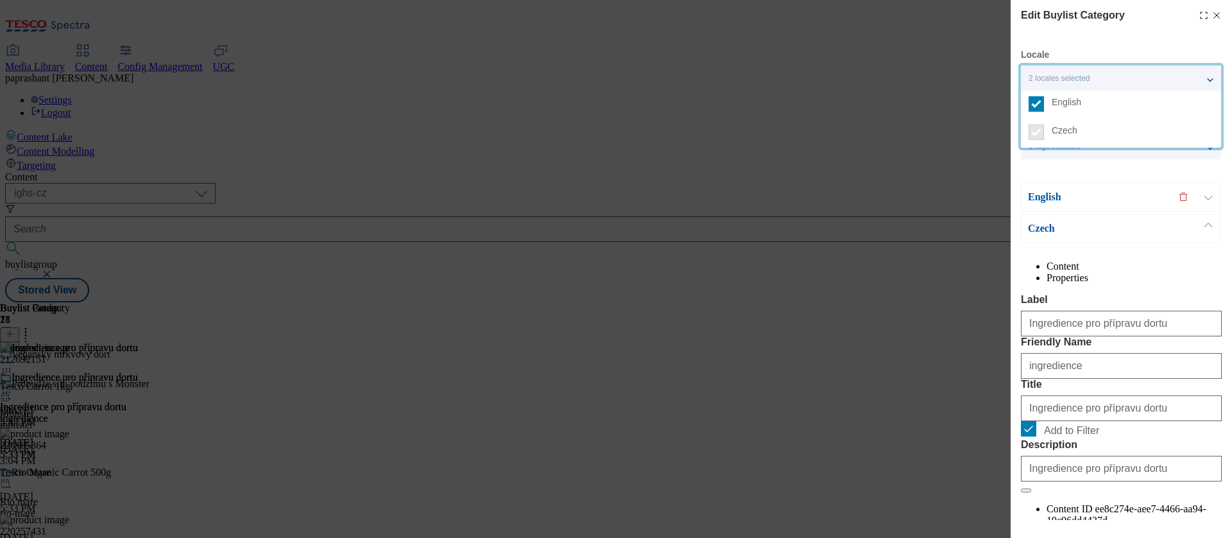 The width and height of the screenshot is (1232, 538). Describe the element at coordinates (1121, 445) in the screenshot. I see `label: Description` at that location.